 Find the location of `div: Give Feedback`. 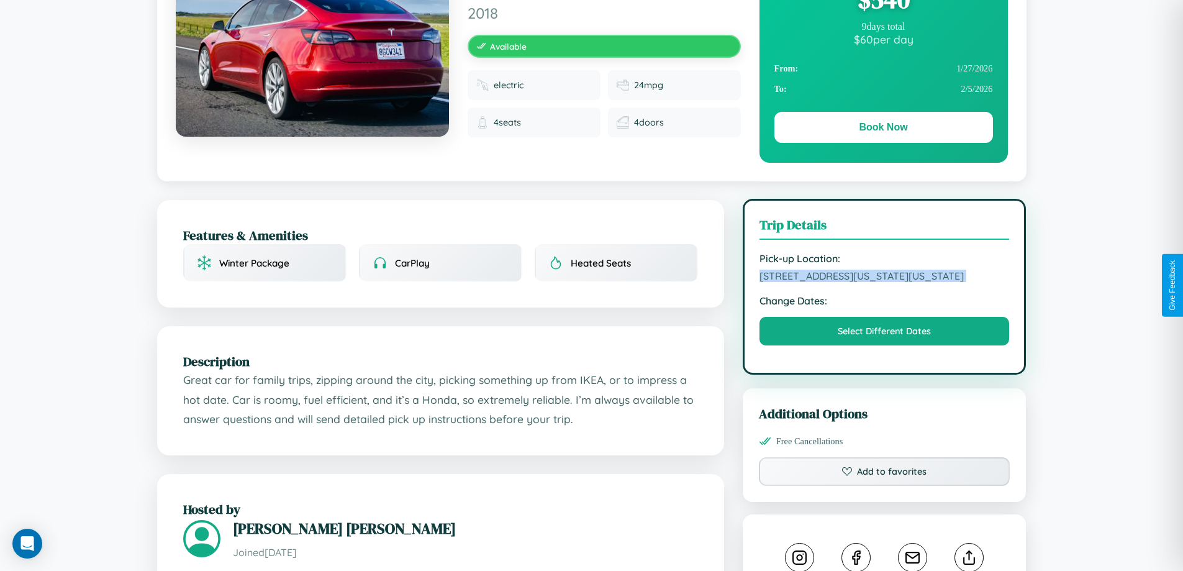

div: Give Feedback is located at coordinates (1173, 285).